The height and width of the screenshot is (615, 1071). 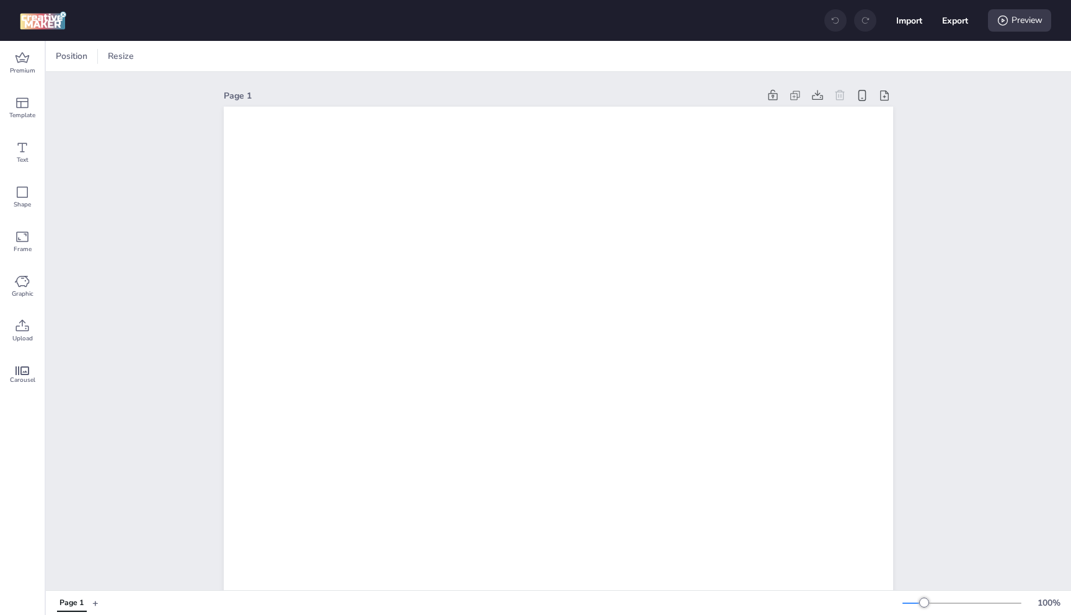 I want to click on span: Resize, so click(x=121, y=56).